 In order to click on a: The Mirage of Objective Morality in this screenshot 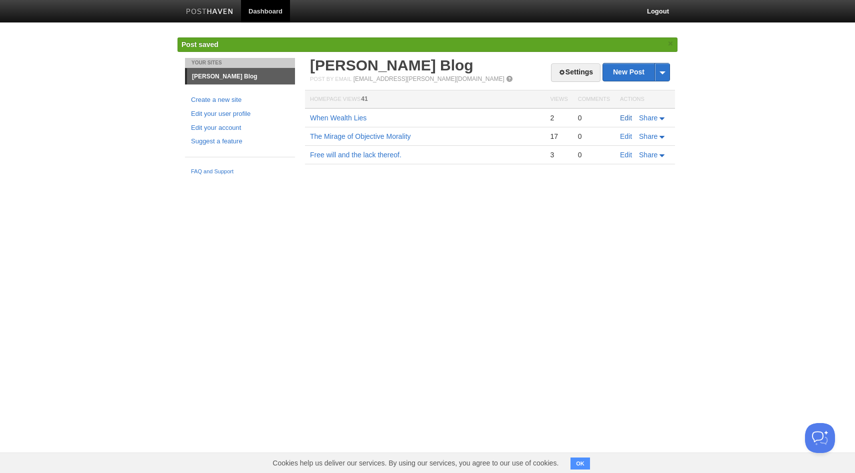, I will do `click(360, 136)`.